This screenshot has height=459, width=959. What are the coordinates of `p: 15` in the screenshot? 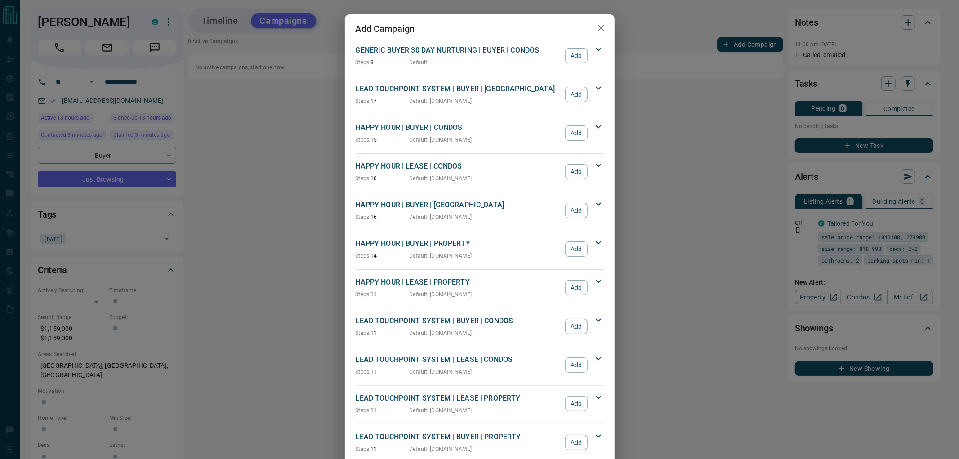 It's located at (383, 140).